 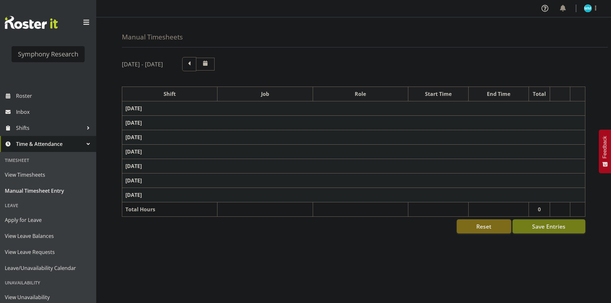 I want to click on span: Apply for Leave, so click(x=48, y=220).